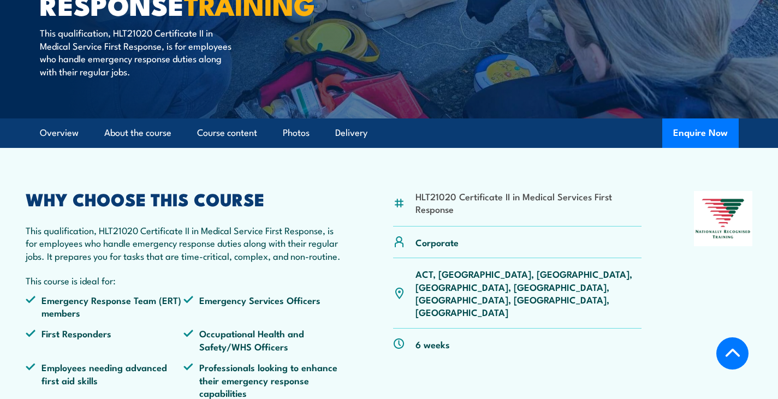 Image resolution: width=778 pixels, height=399 pixels. Describe the element at coordinates (723, 218) in the screenshot. I see `img: Nationally Recognised Training logo.` at that location.